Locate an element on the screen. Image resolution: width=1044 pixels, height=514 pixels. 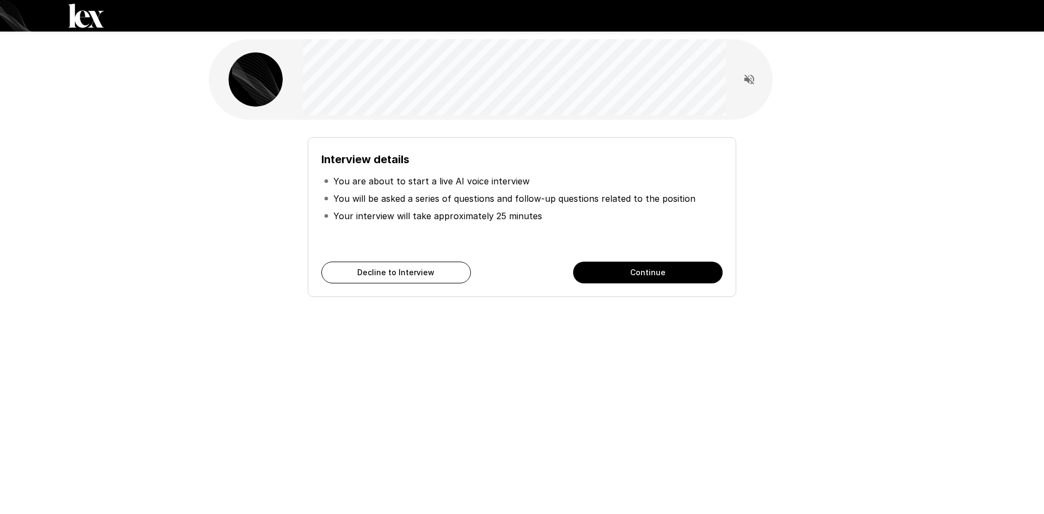
button: Continue is located at coordinates (647, 272).